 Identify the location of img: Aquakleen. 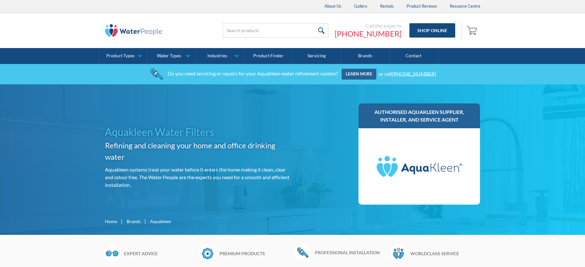
(419, 166).